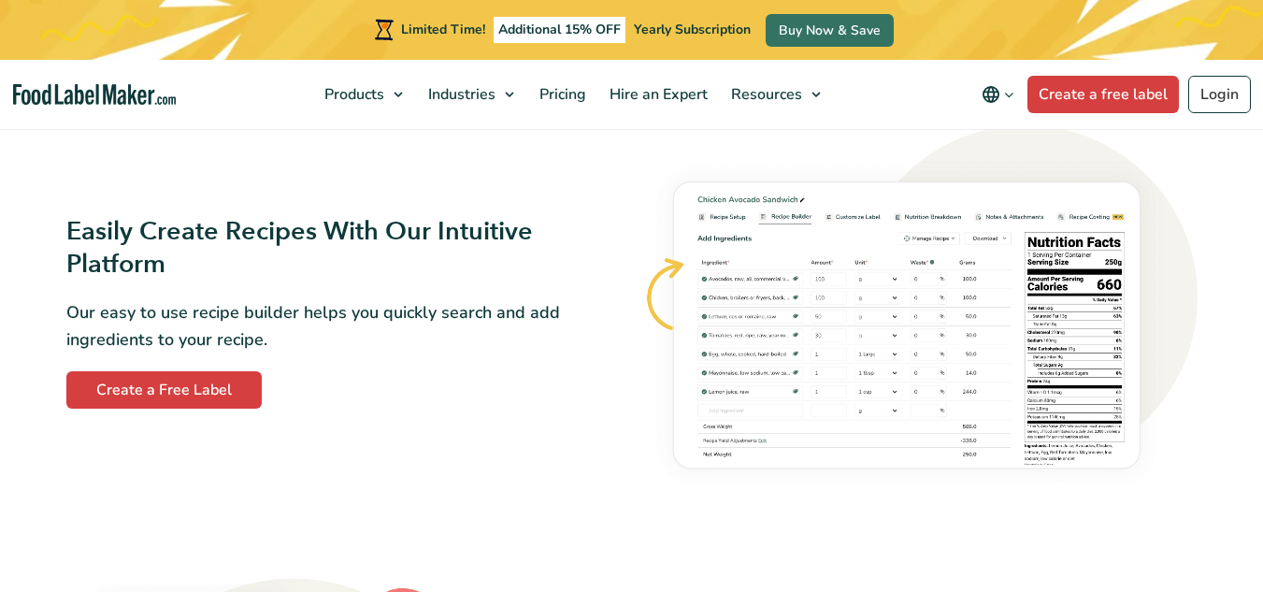  Describe the element at coordinates (363, 94) in the screenshot. I see `a: Products` at that location.